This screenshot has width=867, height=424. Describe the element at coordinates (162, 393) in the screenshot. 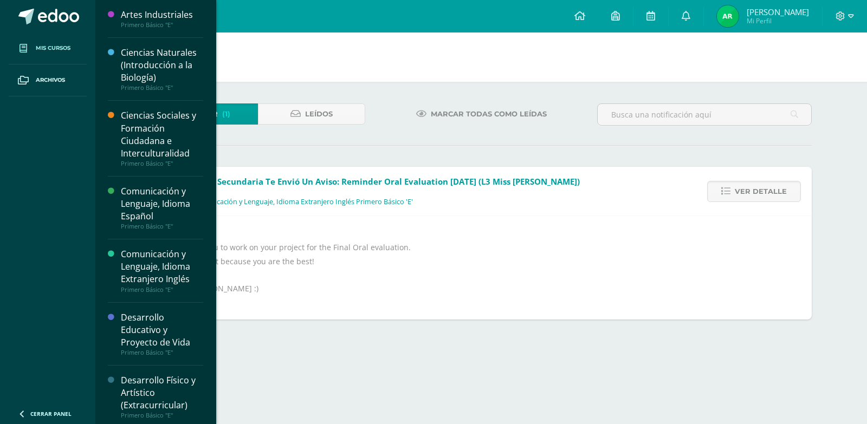

I see `div: Desarrollo Físico y Artístico (Extracurricular)` at that location.